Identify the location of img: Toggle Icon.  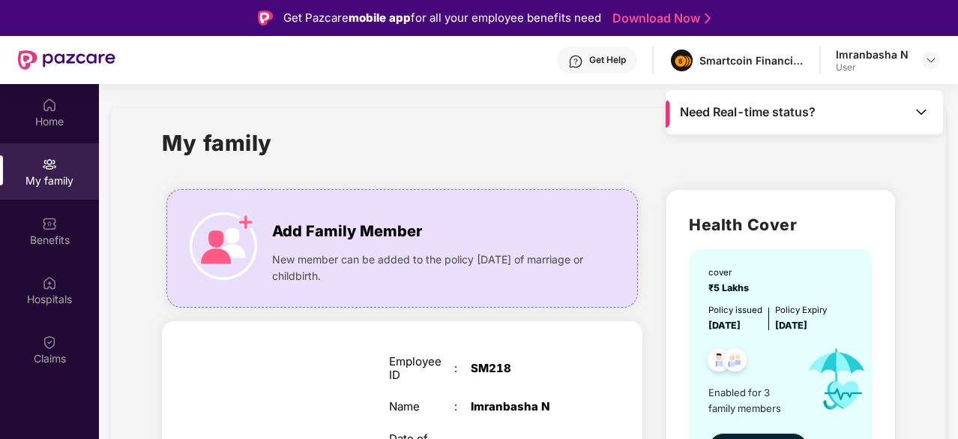
(922, 112).